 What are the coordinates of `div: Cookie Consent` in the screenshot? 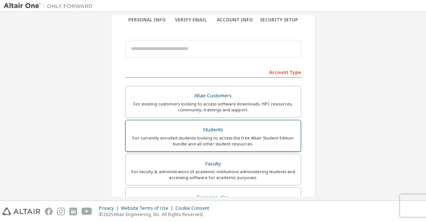 It's located at (194, 209).